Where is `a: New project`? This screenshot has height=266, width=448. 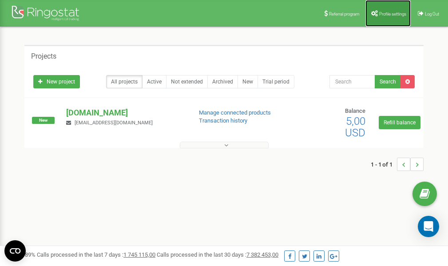 a: New project is located at coordinates (56, 82).